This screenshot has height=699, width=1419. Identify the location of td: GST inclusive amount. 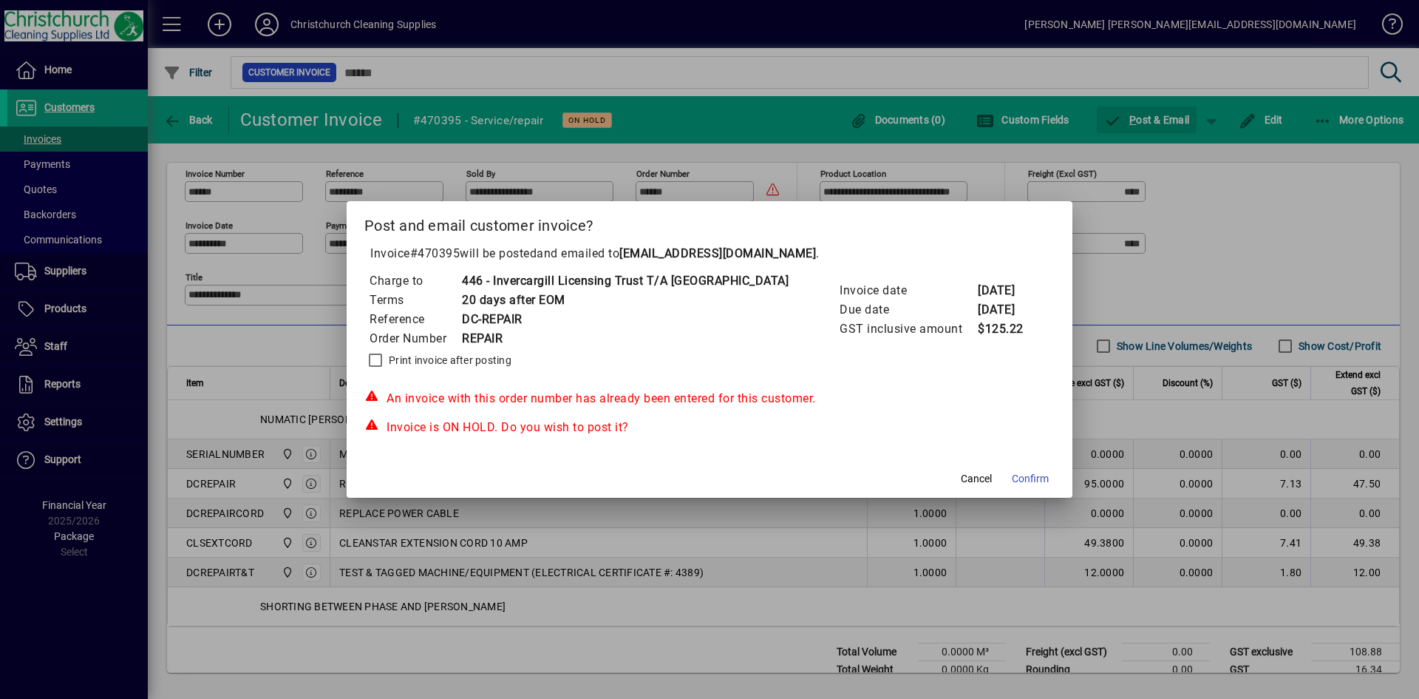
(908, 329).